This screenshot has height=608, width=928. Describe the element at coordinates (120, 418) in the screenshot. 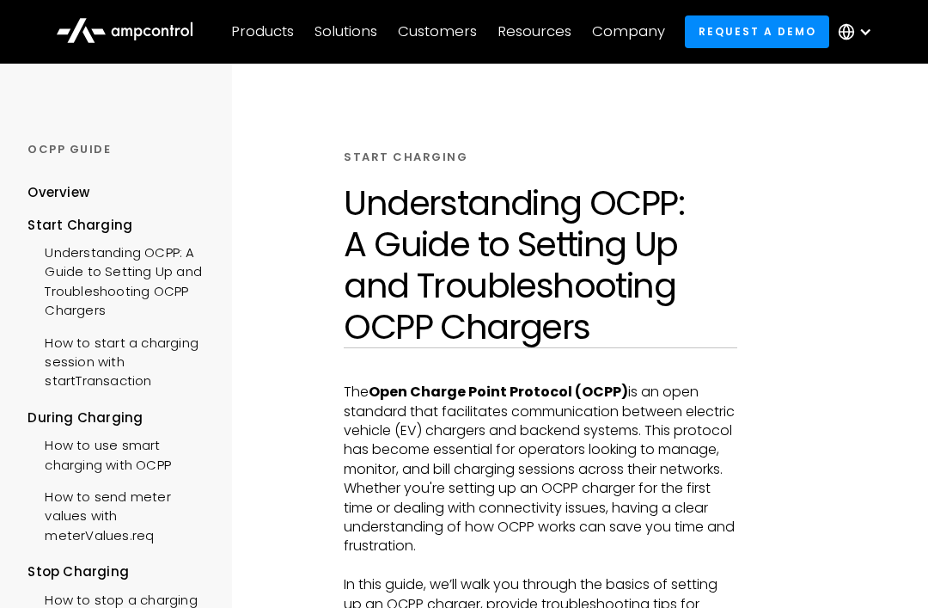

I see `div: During Charging` at that location.